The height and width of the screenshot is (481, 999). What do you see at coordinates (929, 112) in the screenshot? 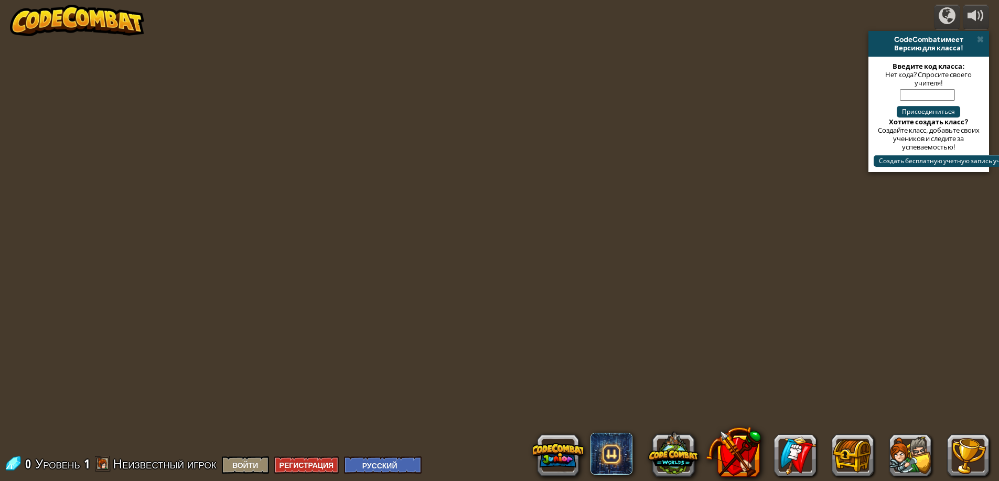
I see `button: Присоединиться` at bounding box center [929, 112].